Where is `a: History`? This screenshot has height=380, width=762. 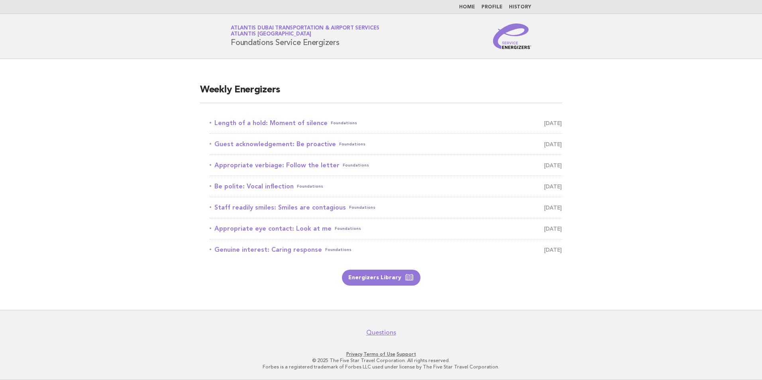
a: History is located at coordinates (520, 7).